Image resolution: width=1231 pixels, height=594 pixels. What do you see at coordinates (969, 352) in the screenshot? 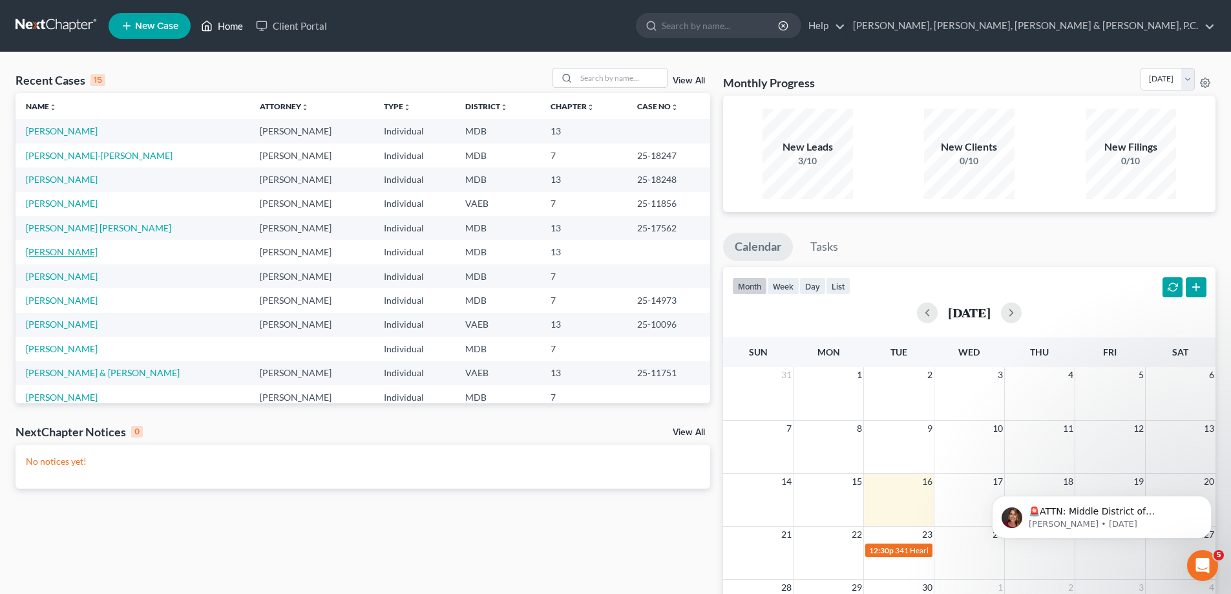
I see `span: Wed` at bounding box center [969, 352].